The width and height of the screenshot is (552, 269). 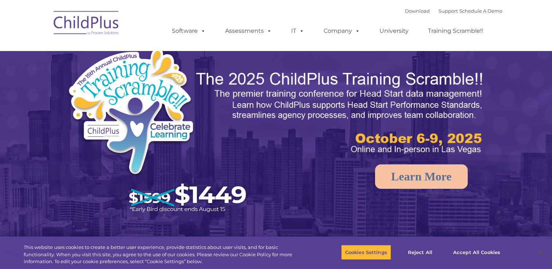 What do you see at coordinates (417, 11) in the screenshot?
I see `a: Download` at bounding box center [417, 11].